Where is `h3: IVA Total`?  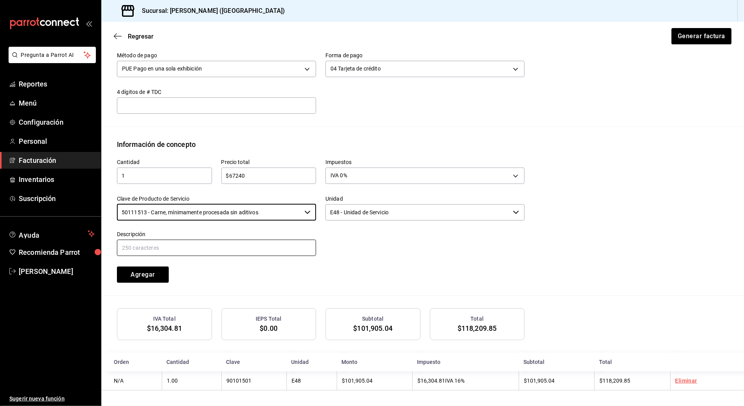 h3: IVA Total is located at coordinates (164, 319).